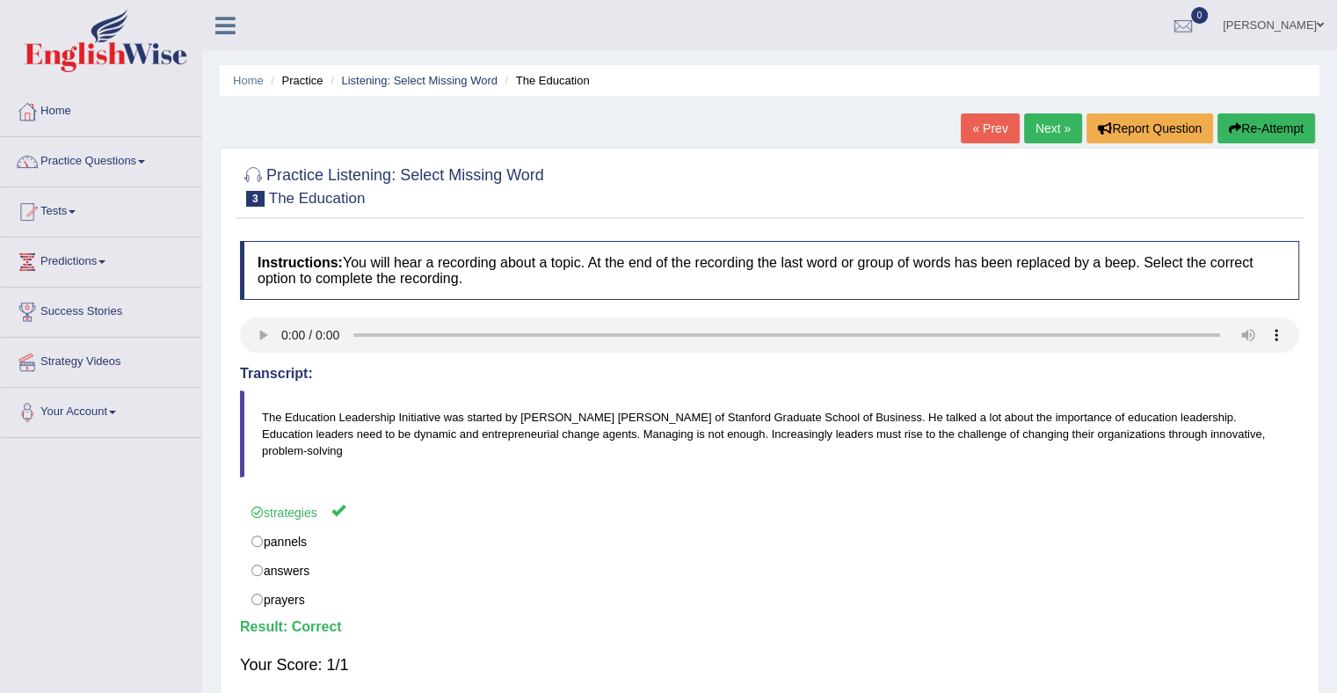 The height and width of the screenshot is (693, 1337). I want to click on a: Predictions, so click(101, 259).